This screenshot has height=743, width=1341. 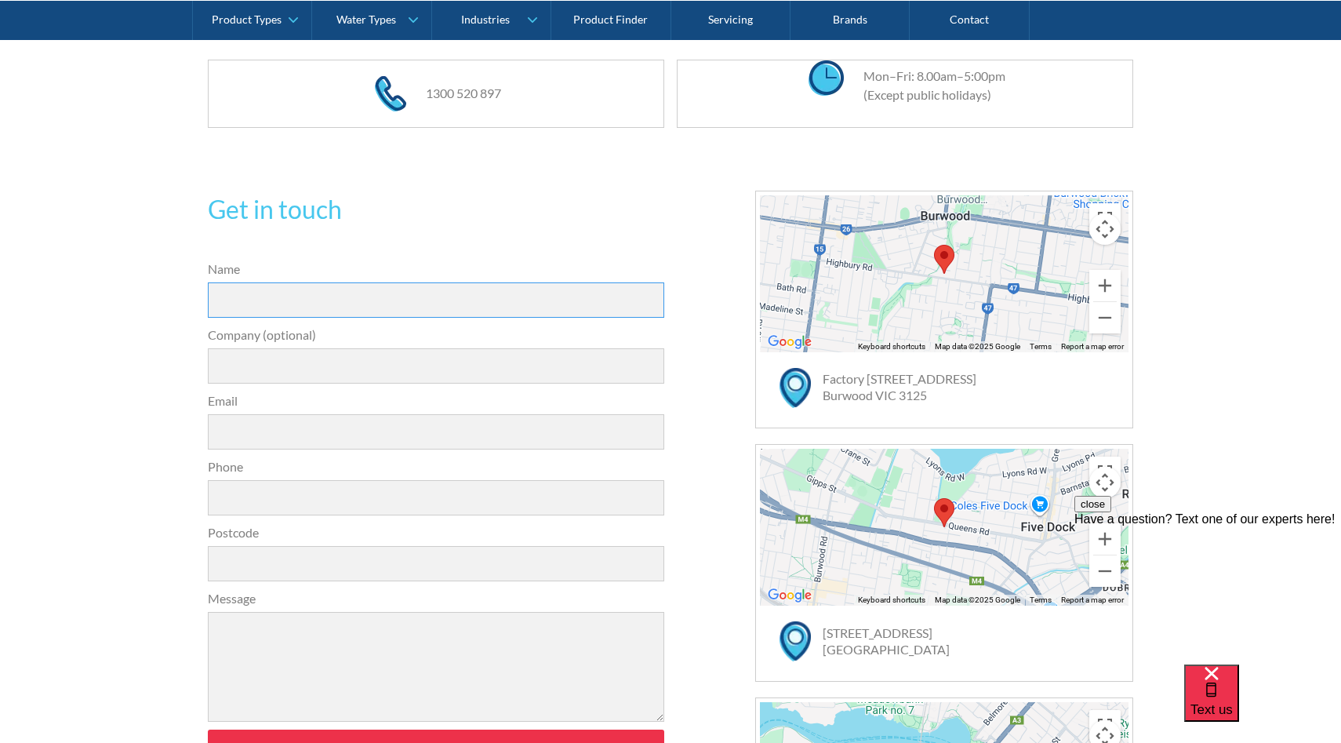 I want to click on a: 1300 520 897, so click(x=464, y=93).